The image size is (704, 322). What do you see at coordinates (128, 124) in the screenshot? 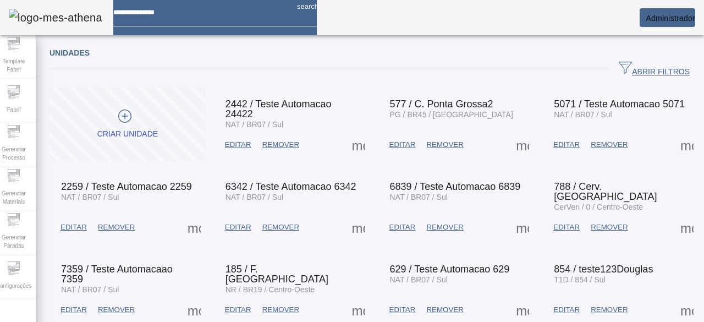
I see `button: Criar unidade` at bounding box center [128, 124].